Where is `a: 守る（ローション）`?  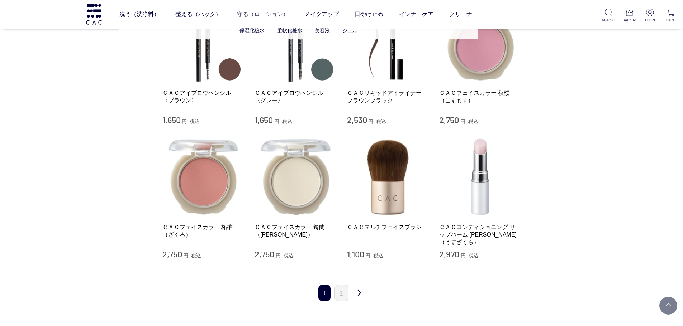 a: 守る（ローション） is located at coordinates (263, 14).